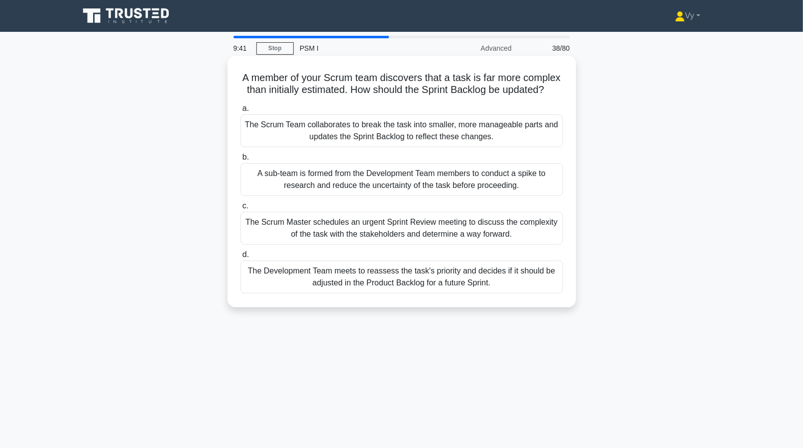  I want to click on div: 9:41, so click(242, 48).